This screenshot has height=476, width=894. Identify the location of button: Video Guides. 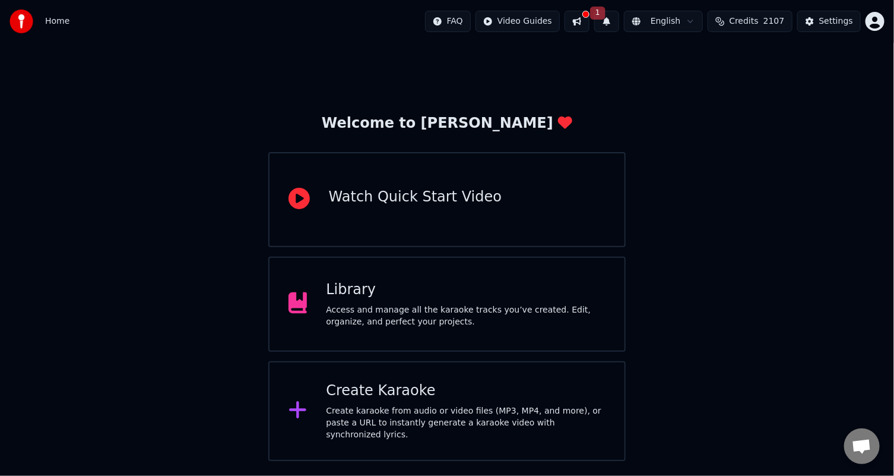
(518, 21).